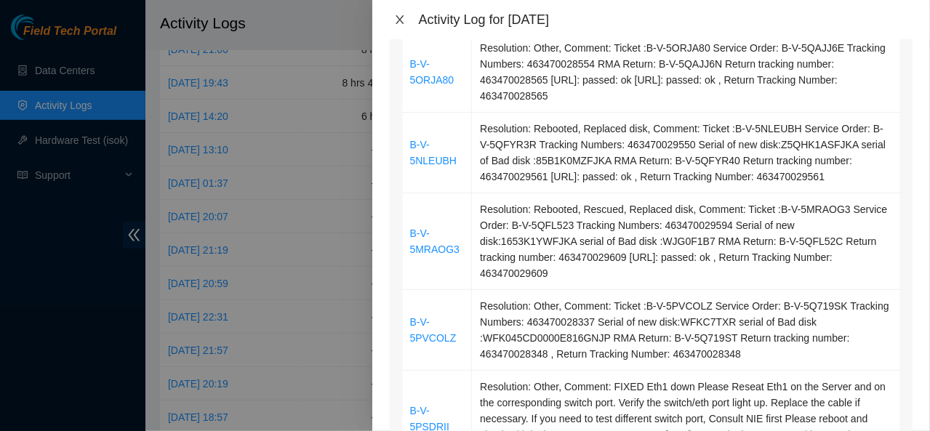 This screenshot has width=930, height=431. Describe the element at coordinates (435, 241) in the screenshot. I see `a: B-V-5MRAOG3` at that location.